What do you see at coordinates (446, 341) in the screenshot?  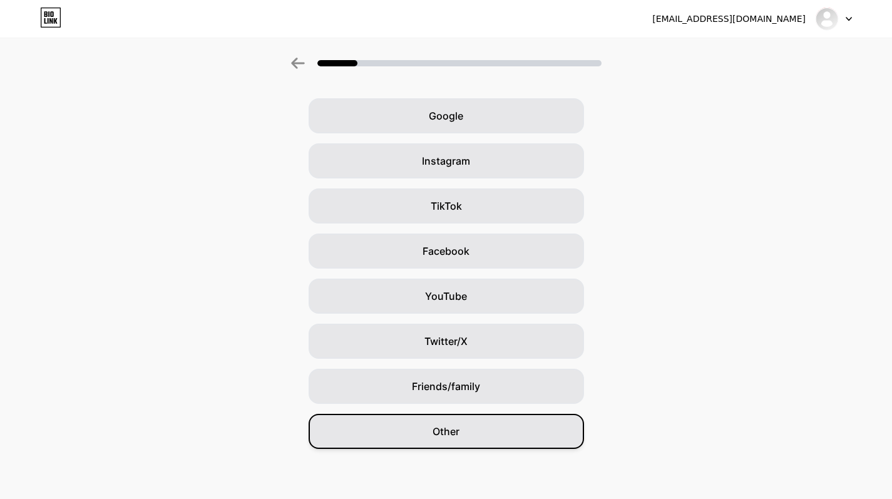 I see `span: Twitter/X` at bounding box center [446, 341].